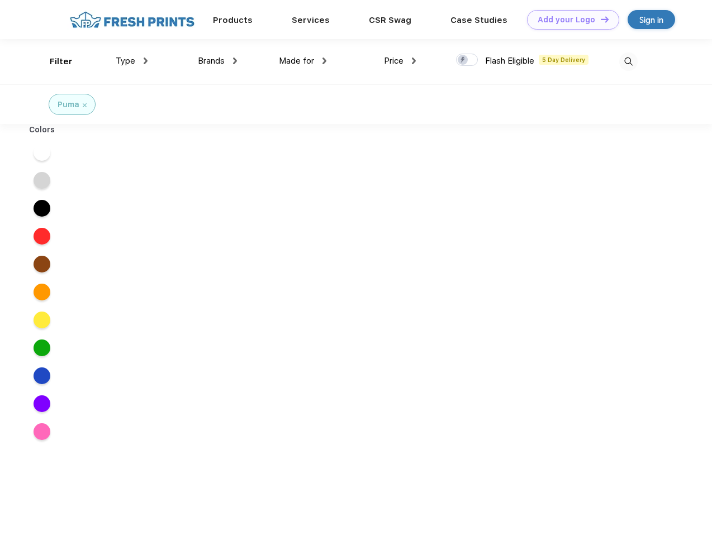 This screenshot has width=712, height=536. Describe the element at coordinates (563, 60) in the screenshot. I see `span: 5 Day Delivery` at that location.